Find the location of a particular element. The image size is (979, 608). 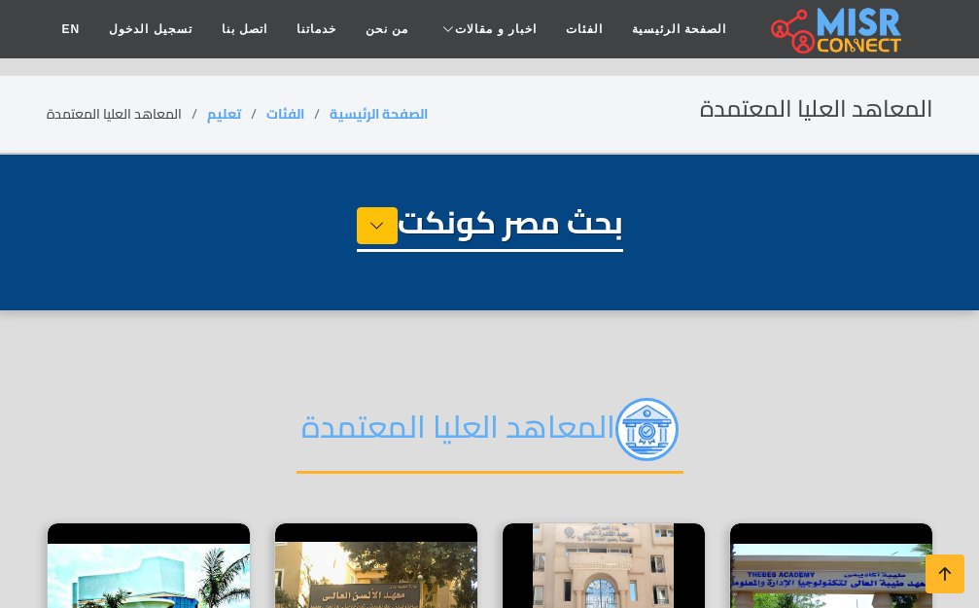

a: تعليم is located at coordinates (224, 114).